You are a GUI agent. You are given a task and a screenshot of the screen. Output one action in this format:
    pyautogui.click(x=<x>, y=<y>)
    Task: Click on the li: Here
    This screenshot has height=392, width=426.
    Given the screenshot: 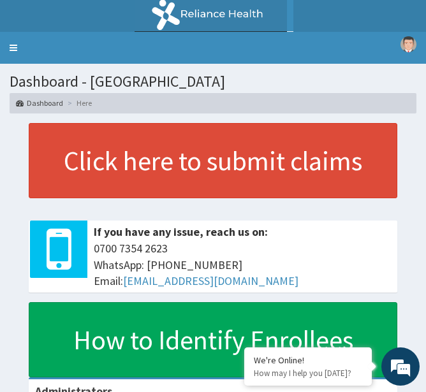 What is the action you would take?
    pyautogui.click(x=78, y=103)
    